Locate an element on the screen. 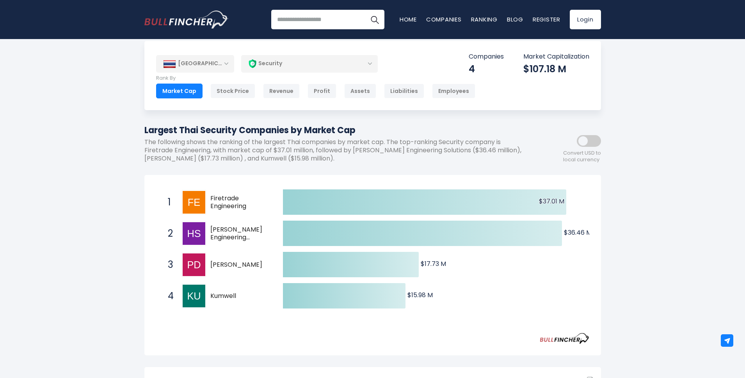 Image resolution: width=745 pixels, height=378 pixels. div: Market Cap is located at coordinates (179, 91).